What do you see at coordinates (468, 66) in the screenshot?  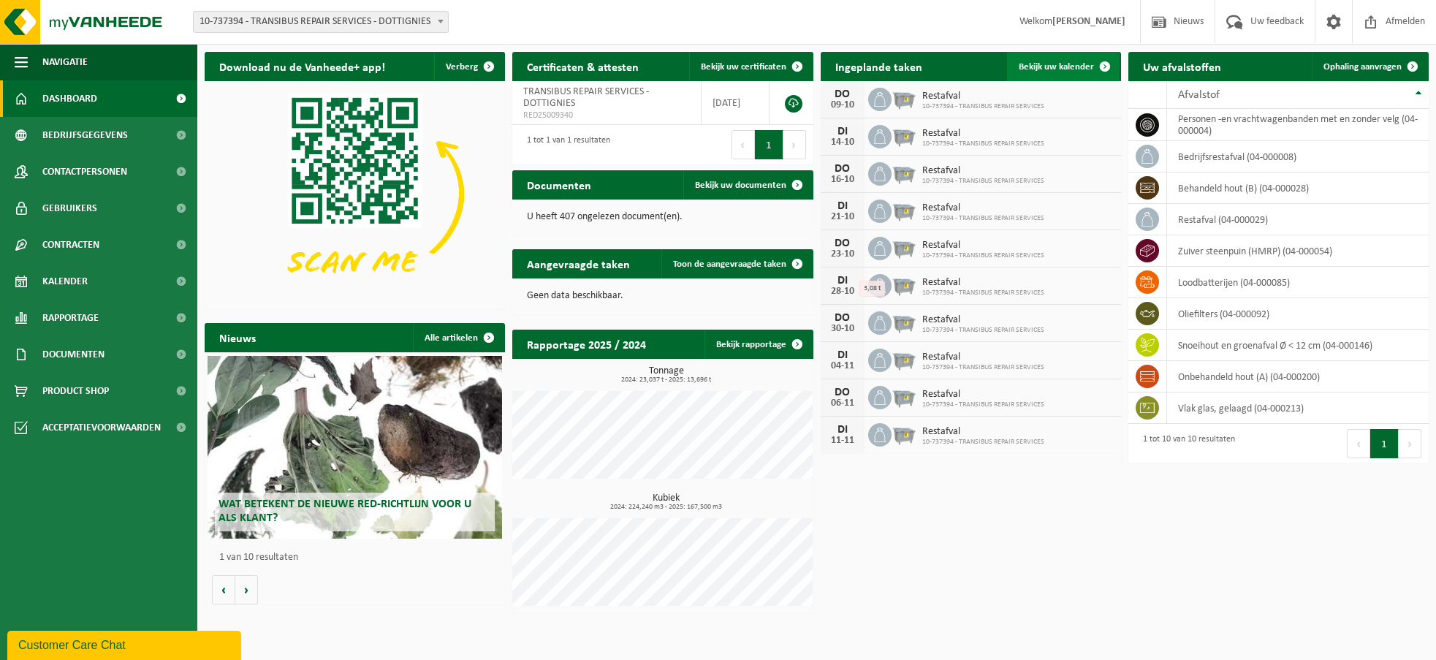 I see `button: Verberg` at bounding box center [468, 66].